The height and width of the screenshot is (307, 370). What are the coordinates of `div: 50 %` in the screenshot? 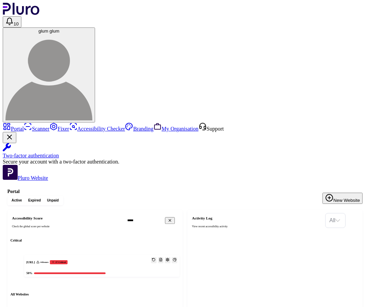 It's located at (30, 273).